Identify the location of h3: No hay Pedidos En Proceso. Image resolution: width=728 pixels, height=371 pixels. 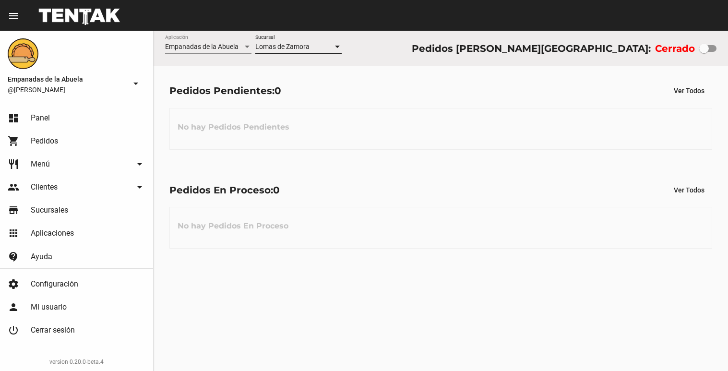
(233, 226).